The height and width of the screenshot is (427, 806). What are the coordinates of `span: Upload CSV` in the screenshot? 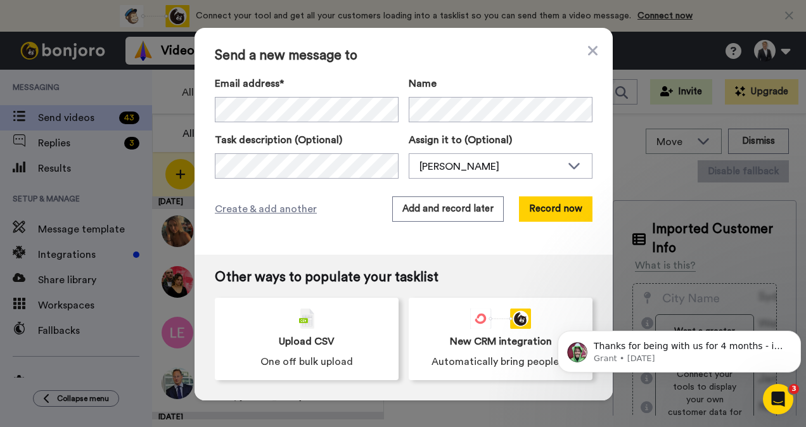 It's located at (307, 341).